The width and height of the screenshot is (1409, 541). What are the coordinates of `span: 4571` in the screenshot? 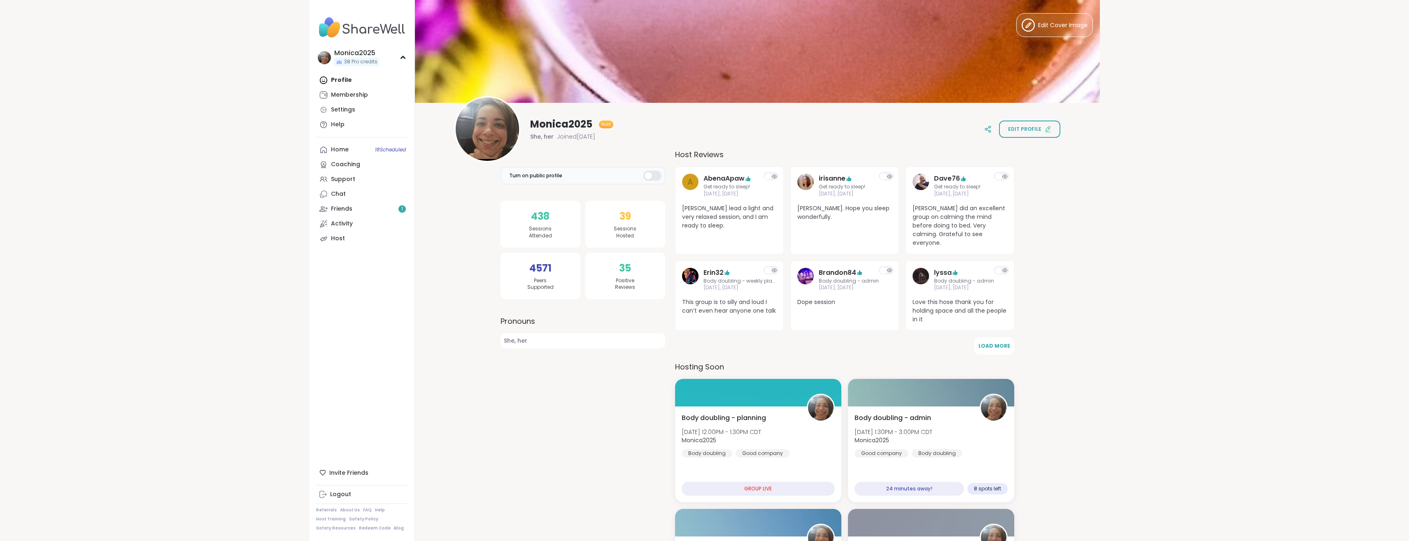 It's located at (540, 268).